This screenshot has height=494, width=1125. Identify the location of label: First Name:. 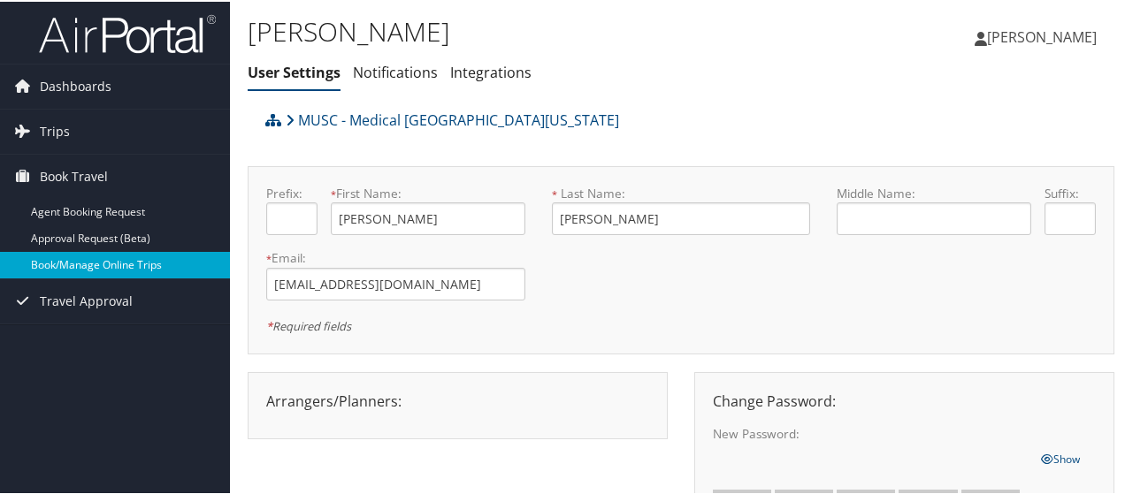
(427, 192).